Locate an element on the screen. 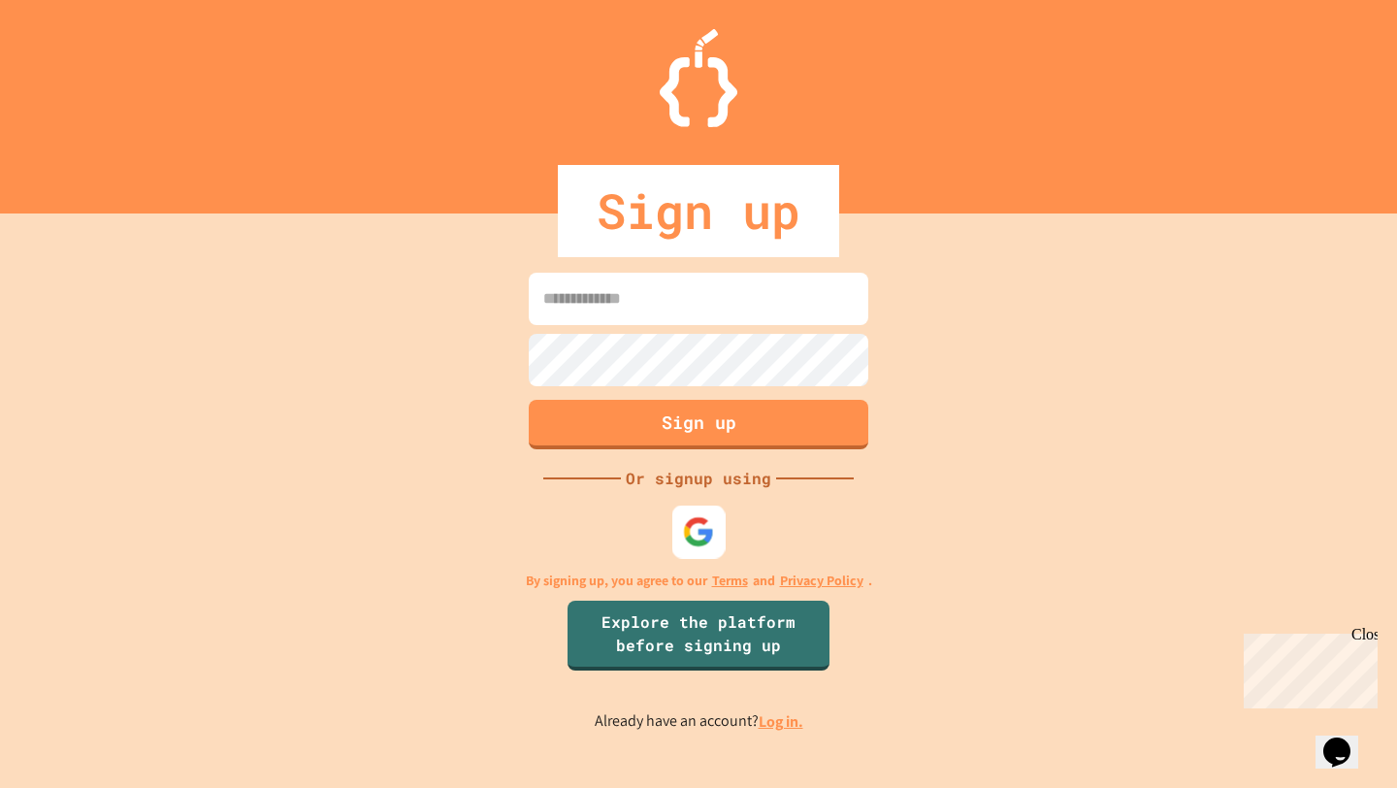 This screenshot has width=1397, height=788. a: Terms is located at coordinates (729, 580).